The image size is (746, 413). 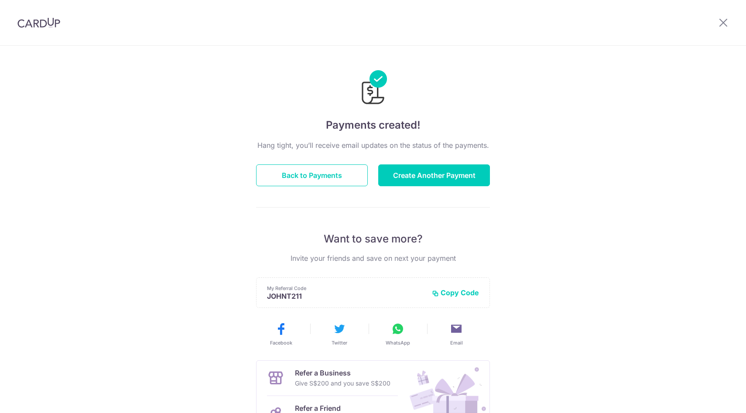 I want to click on span: WhatsApp, so click(x=398, y=343).